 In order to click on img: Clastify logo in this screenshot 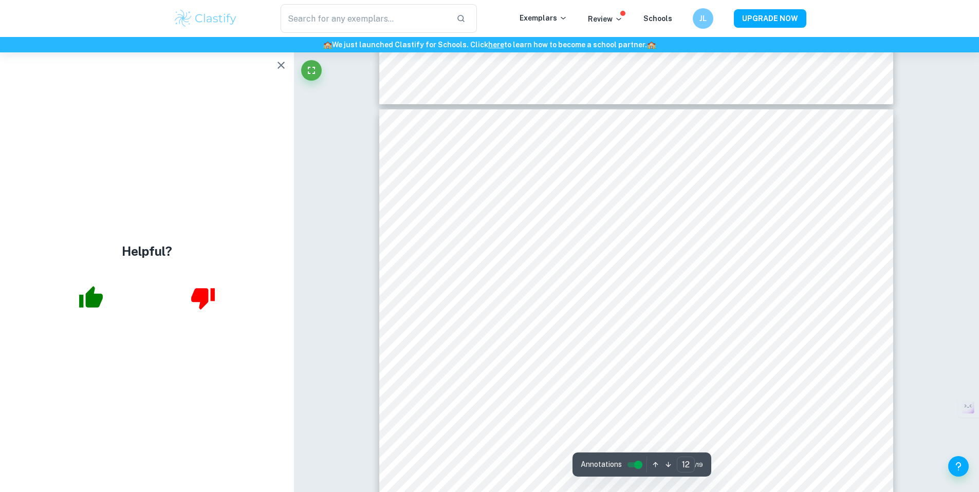, I will do `click(206, 18)`.